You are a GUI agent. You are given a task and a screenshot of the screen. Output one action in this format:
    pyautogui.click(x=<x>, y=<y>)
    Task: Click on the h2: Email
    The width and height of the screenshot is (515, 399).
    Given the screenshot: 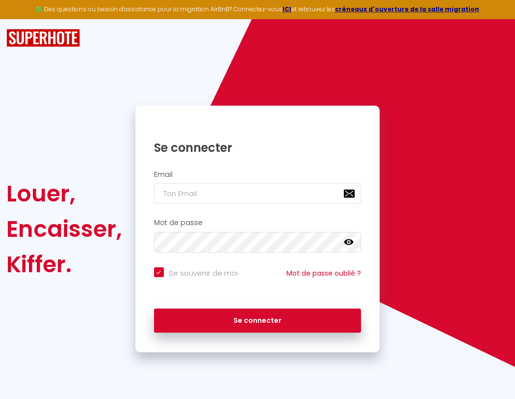 What is the action you would take?
    pyautogui.click(x=258, y=174)
    